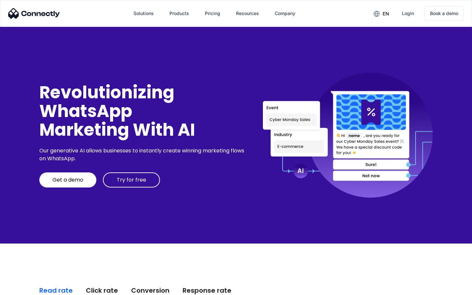 This screenshot has height=295, width=472. Describe the element at coordinates (131, 180) in the screenshot. I see `div: Try for free` at that location.